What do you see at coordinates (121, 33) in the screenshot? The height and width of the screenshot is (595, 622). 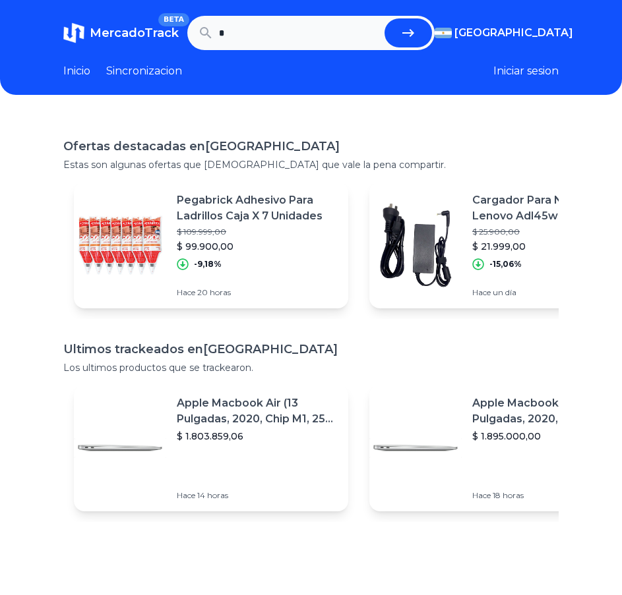 I see `a: MercadoTrackBETA` at bounding box center [121, 33].